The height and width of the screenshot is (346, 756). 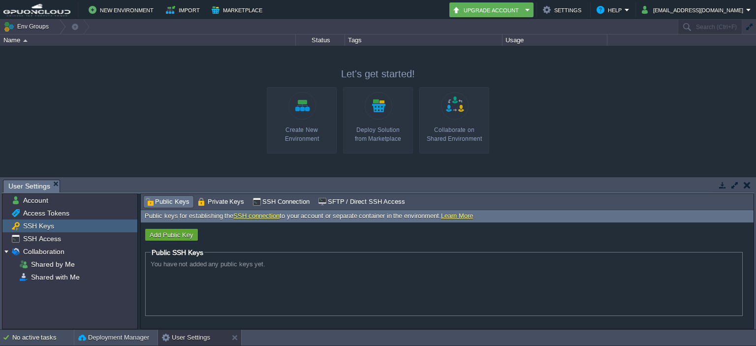 I want to click on p: Let's get started!, so click(x=378, y=74).